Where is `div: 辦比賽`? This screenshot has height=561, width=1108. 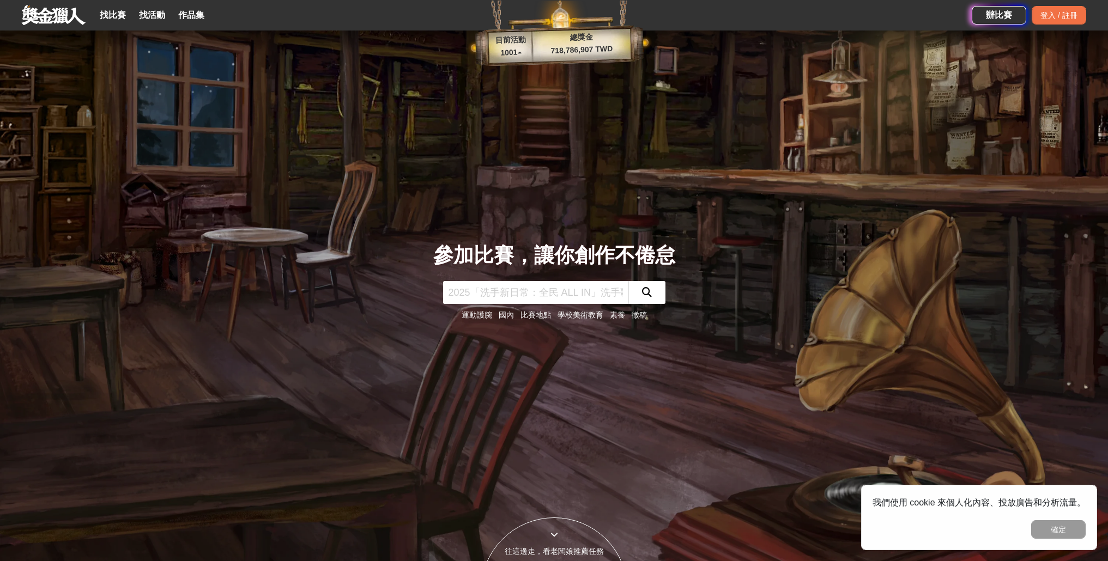 div: 辦比賽 is located at coordinates (999, 15).